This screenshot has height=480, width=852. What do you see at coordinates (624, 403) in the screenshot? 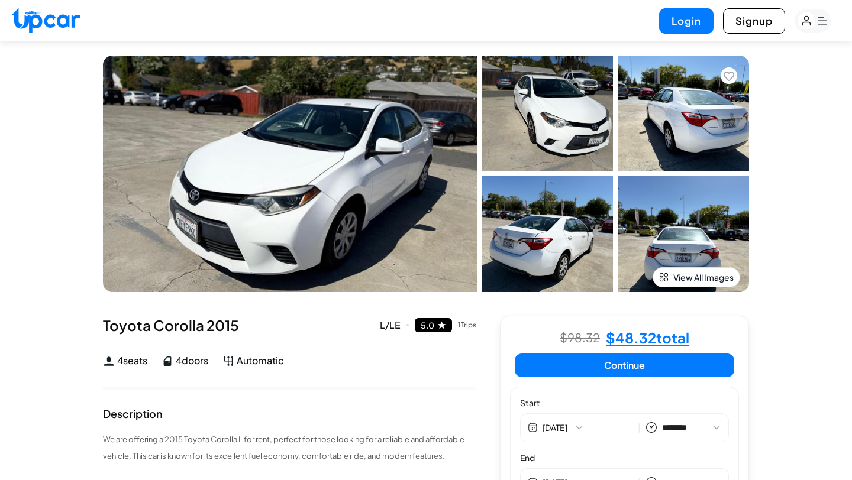
I see `label: Start` at bounding box center [624, 403].